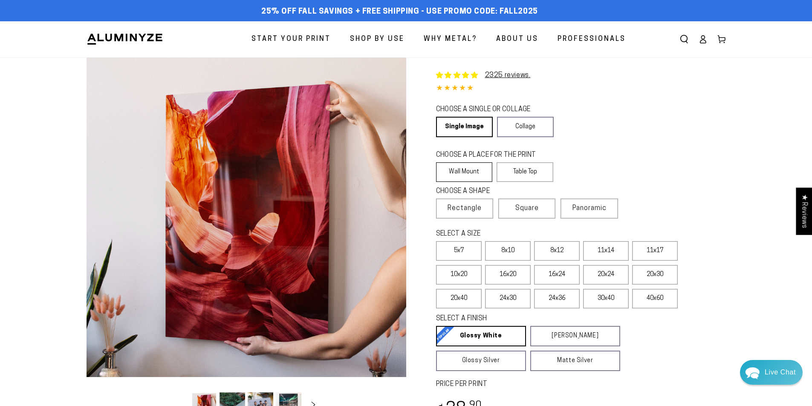 Image resolution: width=812 pixels, height=406 pixels. I want to click on label: 20x40, so click(459, 299).